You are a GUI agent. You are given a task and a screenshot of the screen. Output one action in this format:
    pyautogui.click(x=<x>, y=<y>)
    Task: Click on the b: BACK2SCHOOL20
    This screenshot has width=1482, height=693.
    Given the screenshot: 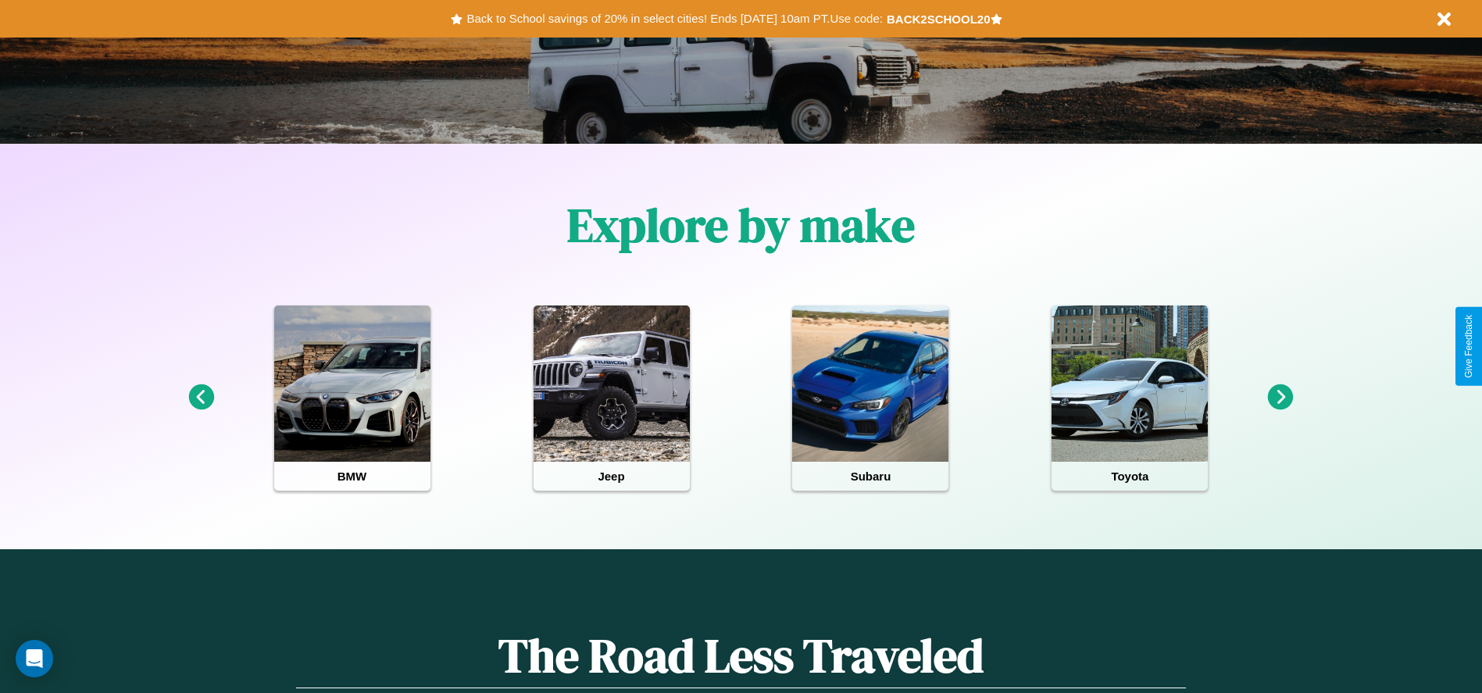 What is the action you would take?
    pyautogui.click(x=938, y=19)
    